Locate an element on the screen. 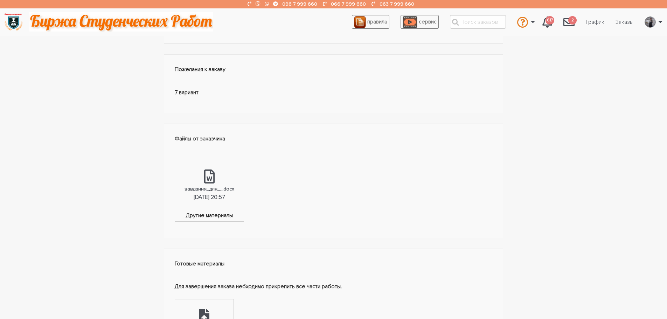  span: правила is located at coordinates (377, 22).